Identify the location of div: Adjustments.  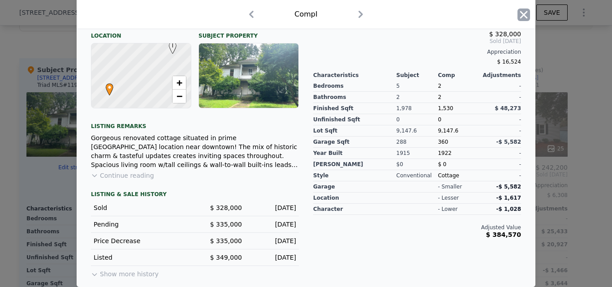
(500, 75).